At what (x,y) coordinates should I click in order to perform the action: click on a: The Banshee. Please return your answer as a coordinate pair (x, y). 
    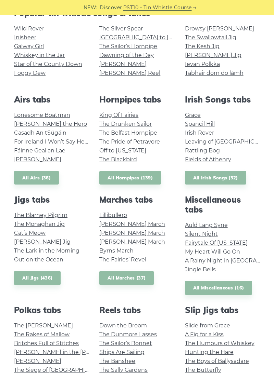
    Looking at the image, I should click on (117, 361).